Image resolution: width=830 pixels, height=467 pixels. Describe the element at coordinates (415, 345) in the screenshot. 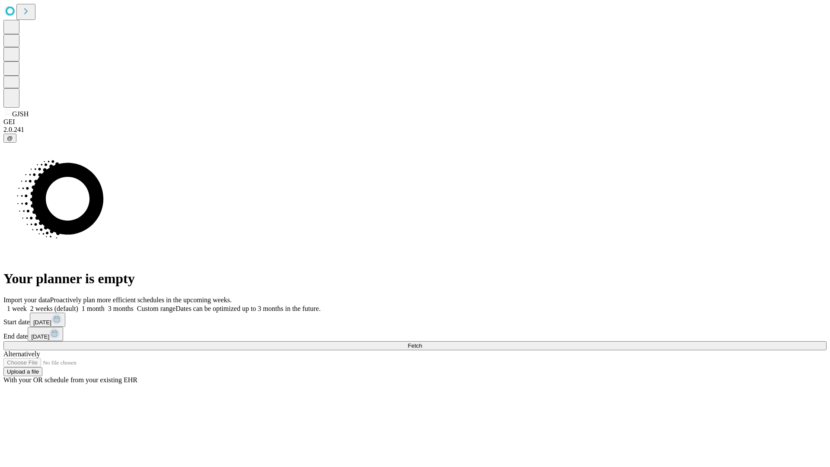

I see `span: Fetch` at that location.